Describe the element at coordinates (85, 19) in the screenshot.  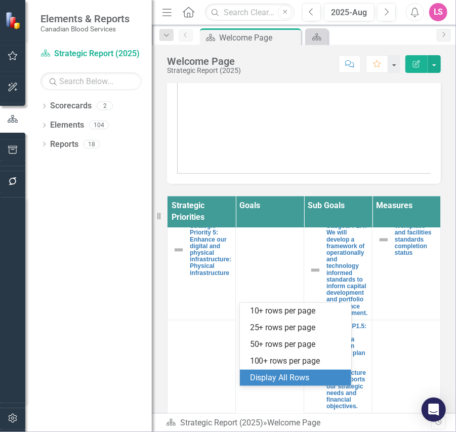
I see `span: Elements & Reports` at that location.